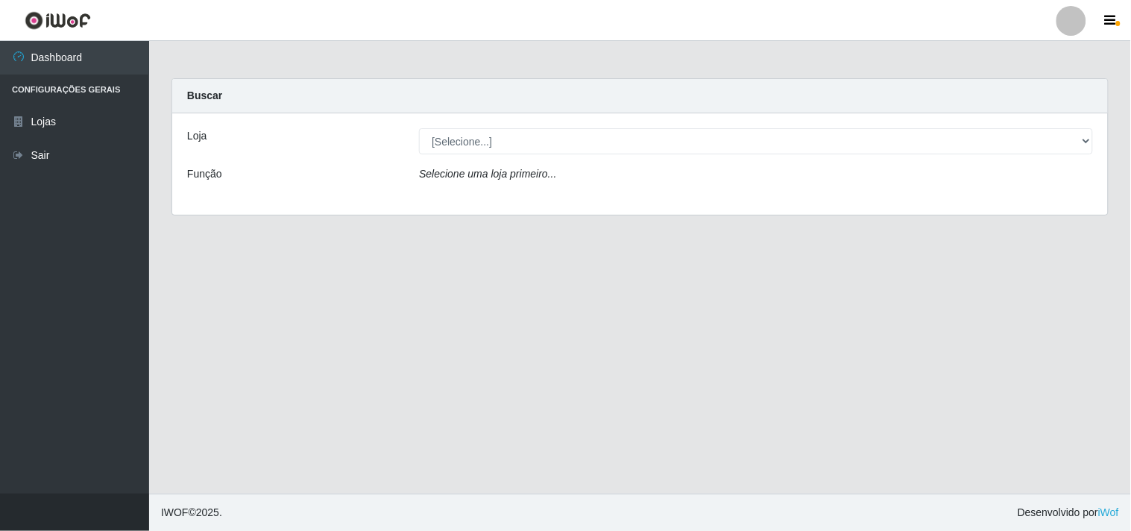 This screenshot has height=531, width=1131. Describe the element at coordinates (192, 512) in the screenshot. I see `span: © 2025 .` at that location.